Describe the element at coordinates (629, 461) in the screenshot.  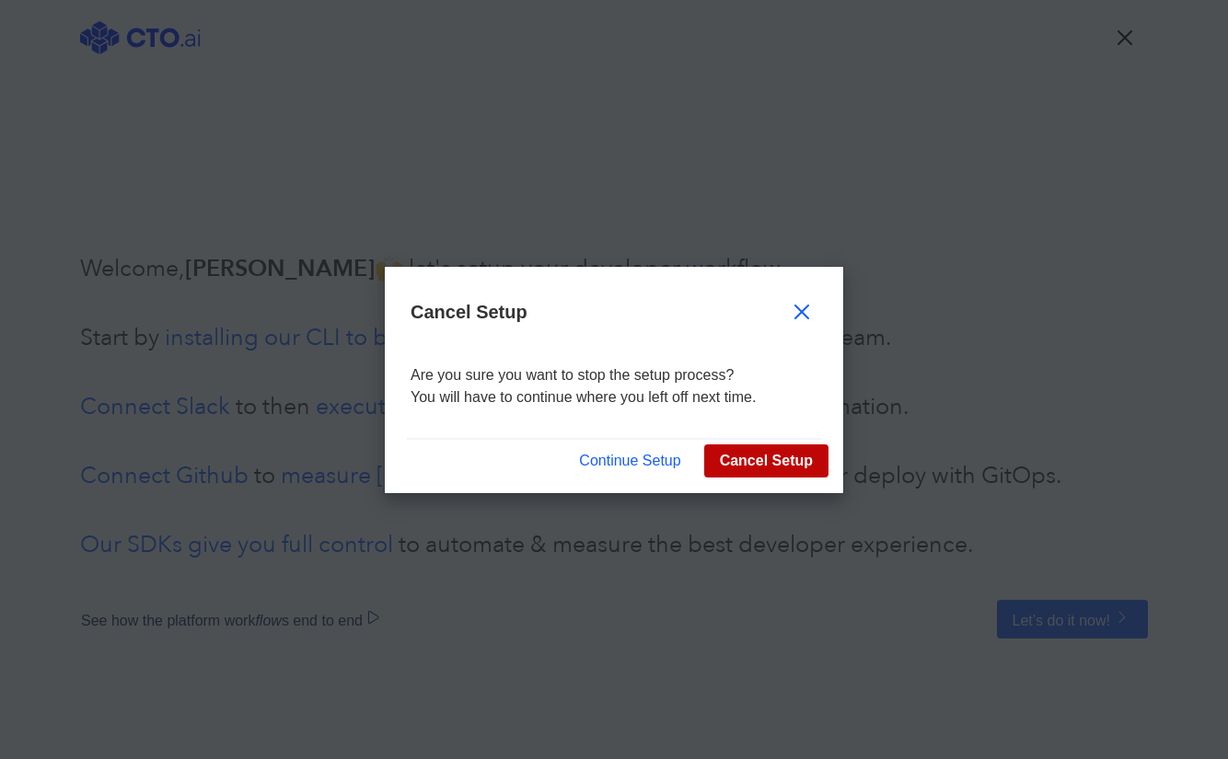
I see `button: Continue Setup` at that location.